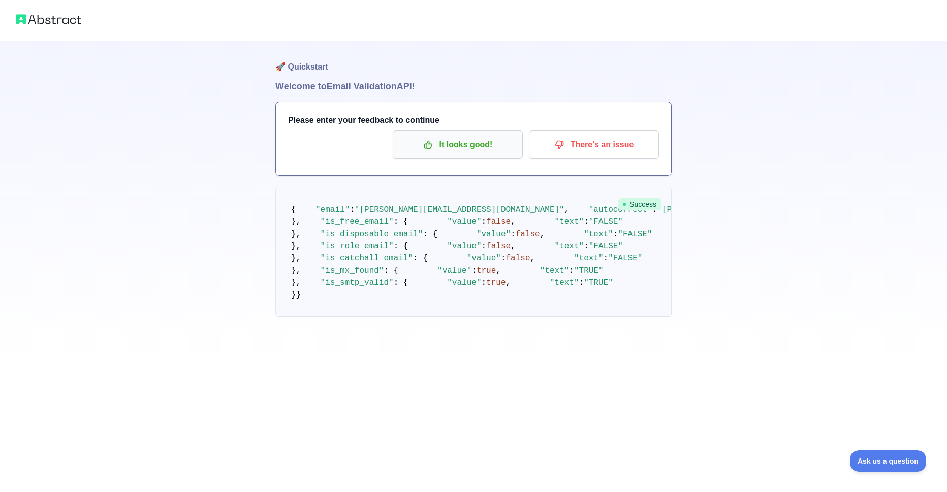  What do you see at coordinates (372, 234) in the screenshot?
I see `span: "is_disposable_email"` at bounding box center [372, 234].